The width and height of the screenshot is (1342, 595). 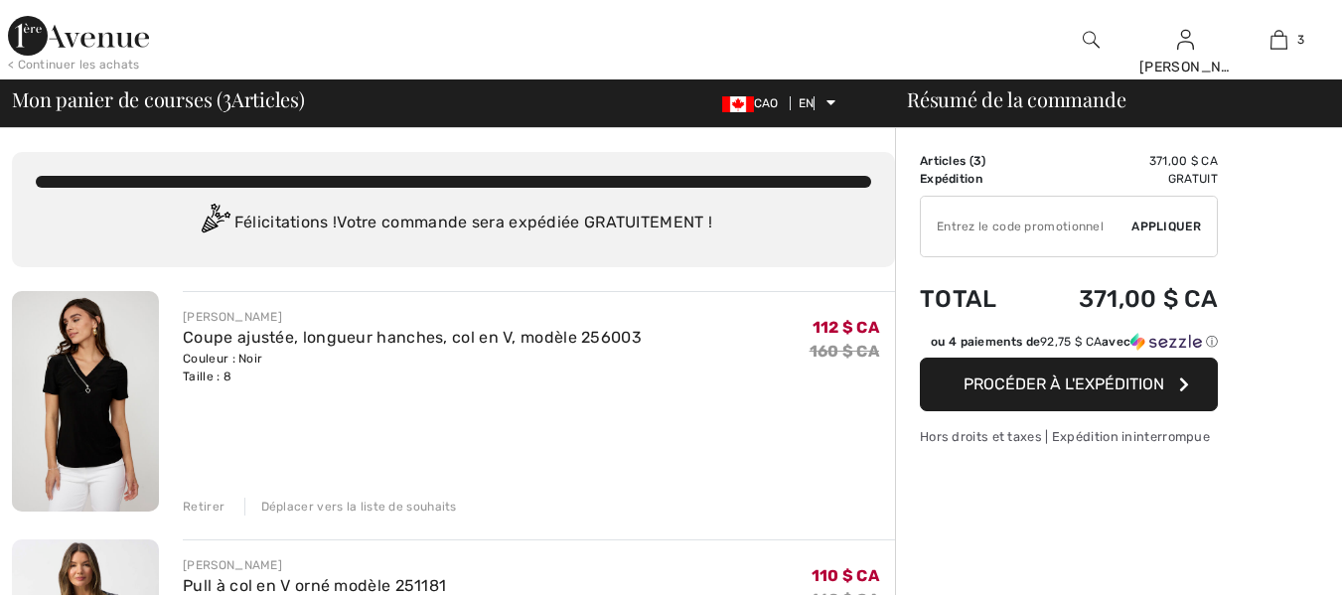 What do you see at coordinates (268, 98) in the screenshot?
I see `font: Articles)` at bounding box center [268, 98].